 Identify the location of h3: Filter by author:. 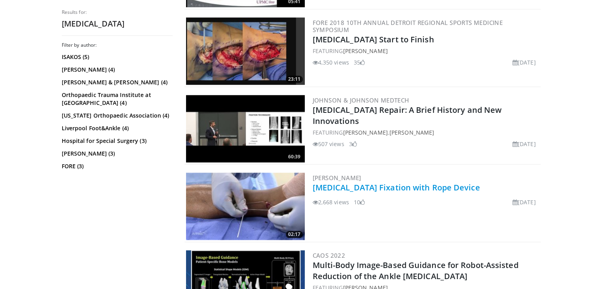
(117, 45).